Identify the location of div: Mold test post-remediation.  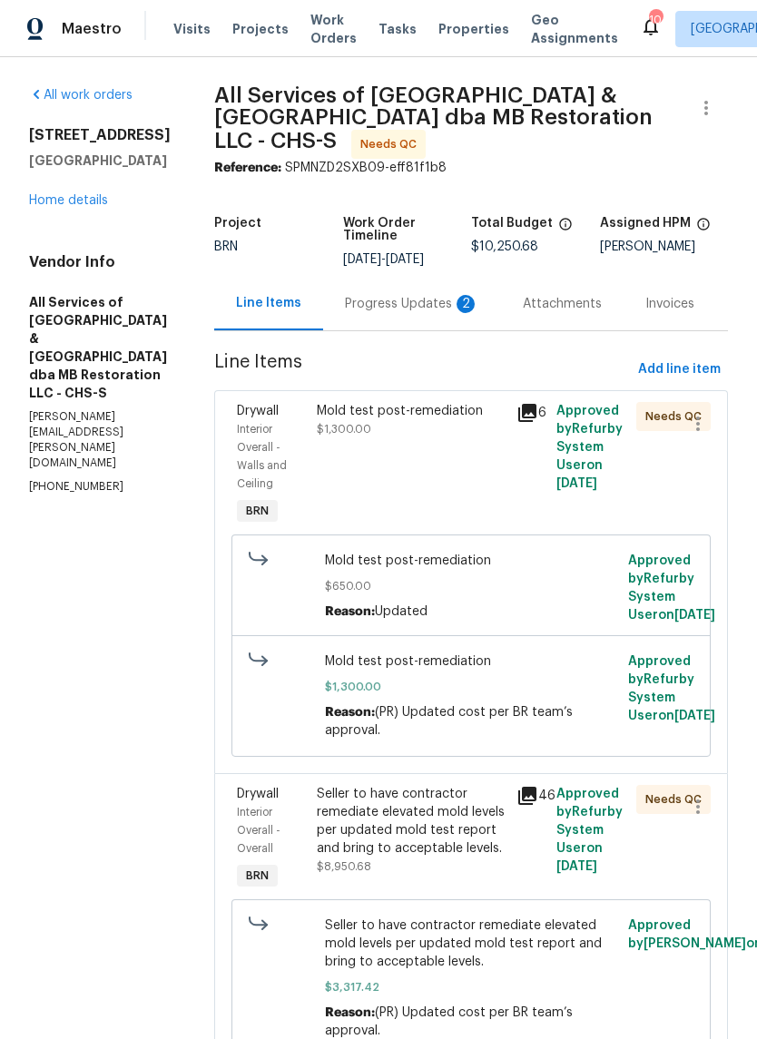
(411, 411).